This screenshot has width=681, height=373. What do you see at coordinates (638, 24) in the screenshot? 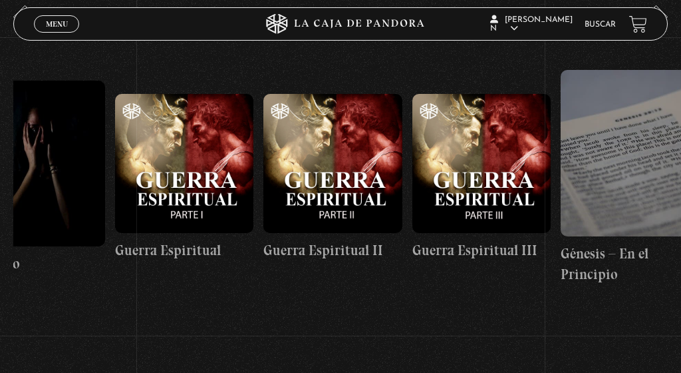
I see `a: View your shopping cart` at bounding box center [638, 24].